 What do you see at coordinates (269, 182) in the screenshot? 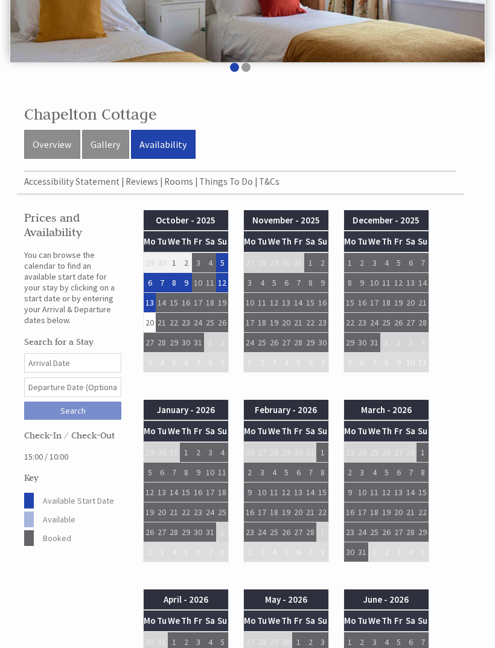
I see `a: T&Cs` at bounding box center [269, 182].